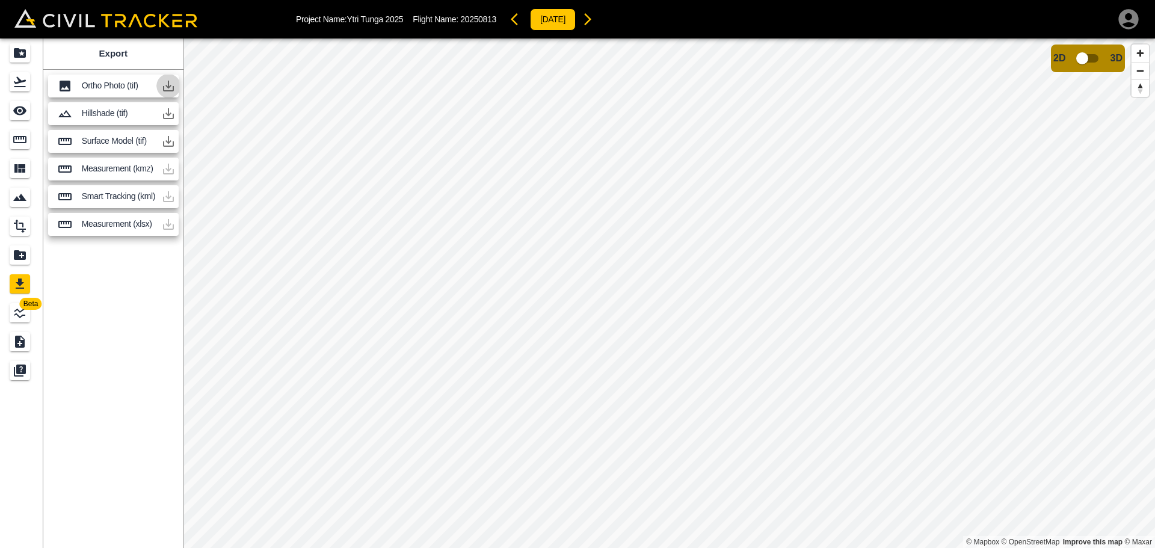 The width and height of the screenshot is (1155, 548). I want to click on p: Flight Name:, so click(454, 19).